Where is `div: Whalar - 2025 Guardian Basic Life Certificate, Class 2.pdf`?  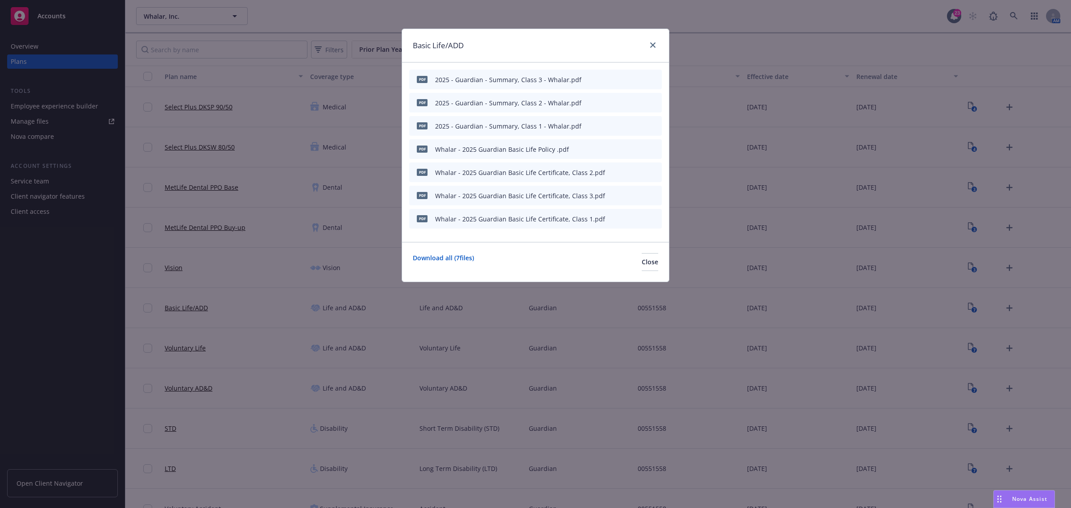 div: Whalar - 2025 Guardian Basic Life Certificate, Class 2.pdf is located at coordinates (520, 172).